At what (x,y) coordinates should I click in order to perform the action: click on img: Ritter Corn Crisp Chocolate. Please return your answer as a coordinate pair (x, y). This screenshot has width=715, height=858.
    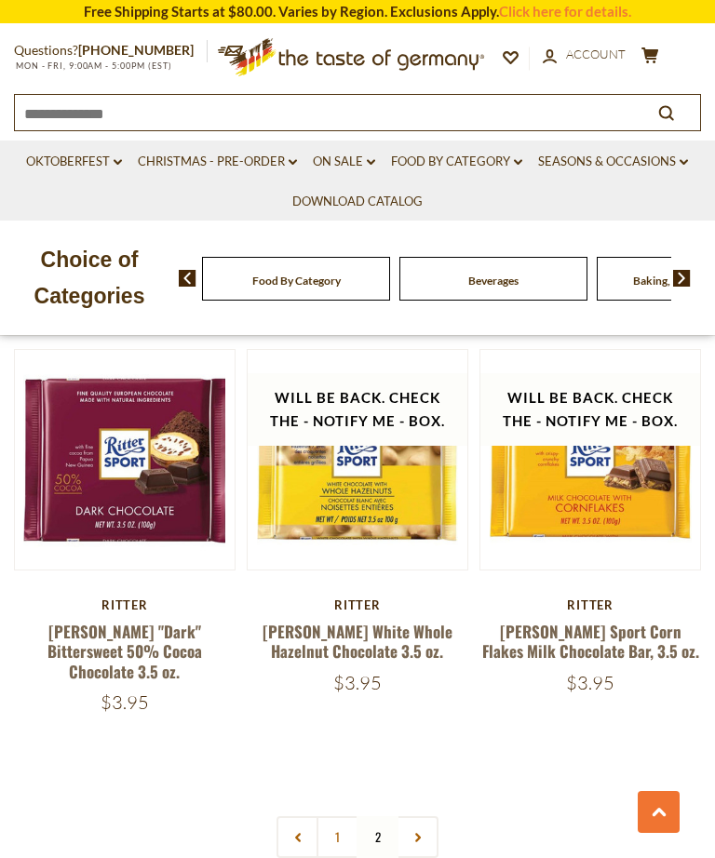
    Looking at the image, I should click on (590, 460).